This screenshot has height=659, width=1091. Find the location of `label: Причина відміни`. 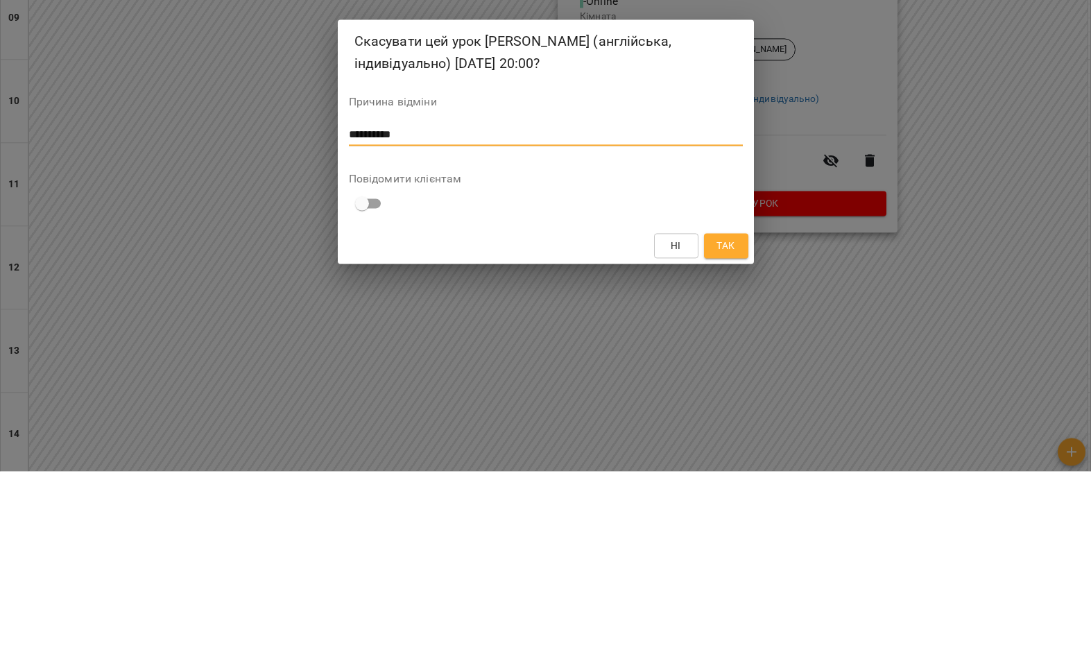

label: Причина відміни is located at coordinates (546, 290).